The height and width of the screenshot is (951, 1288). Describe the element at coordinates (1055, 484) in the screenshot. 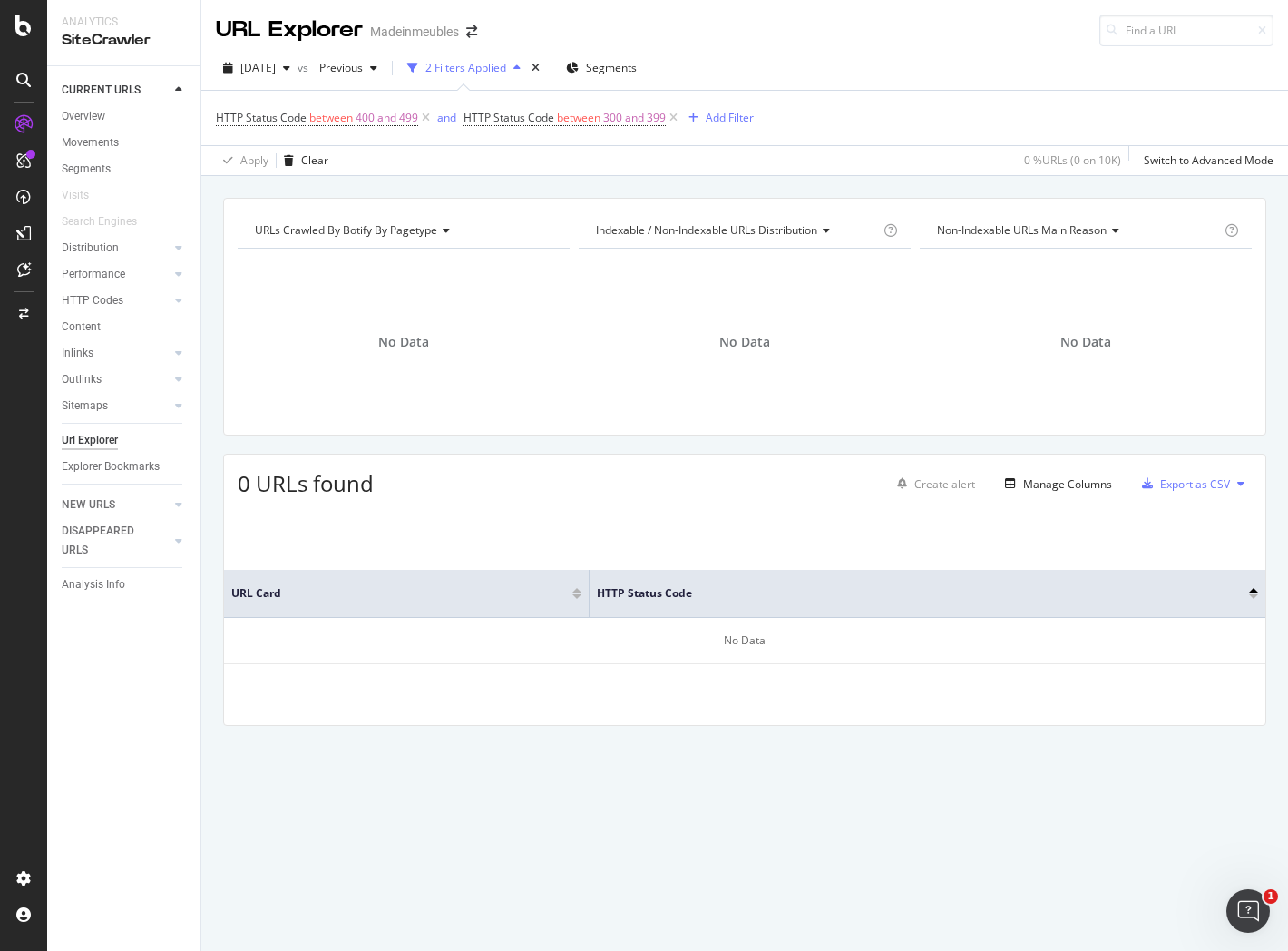

I see `button: Manage Columns` at that location.